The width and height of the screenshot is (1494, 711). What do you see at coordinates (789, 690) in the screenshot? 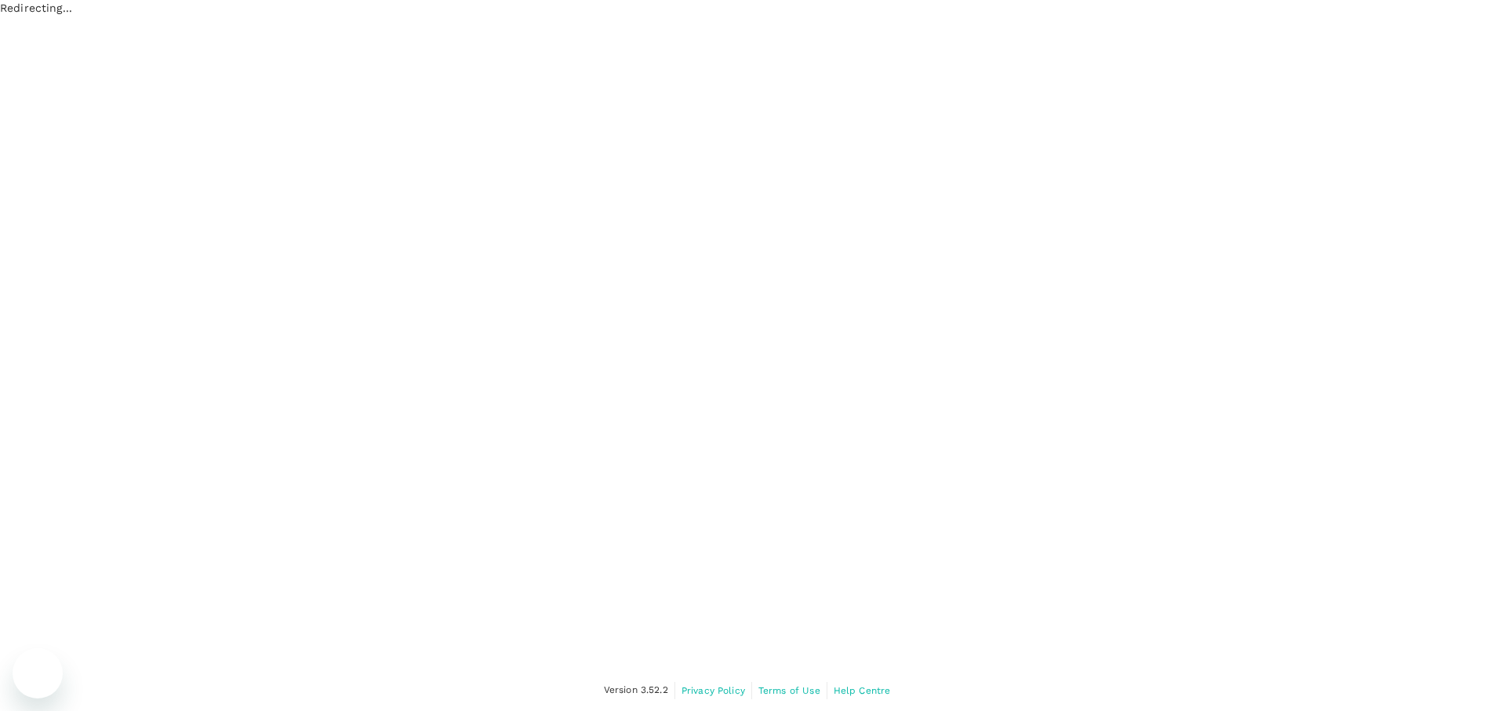
I see `span: Terms of Use` at bounding box center [789, 690].